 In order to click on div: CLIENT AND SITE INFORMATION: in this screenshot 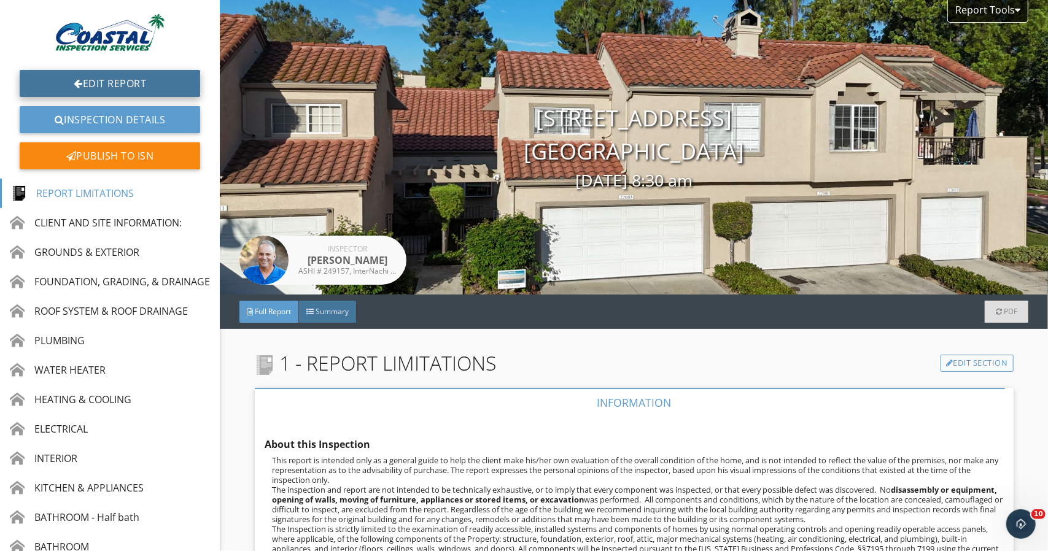, I will do `click(96, 223)`.